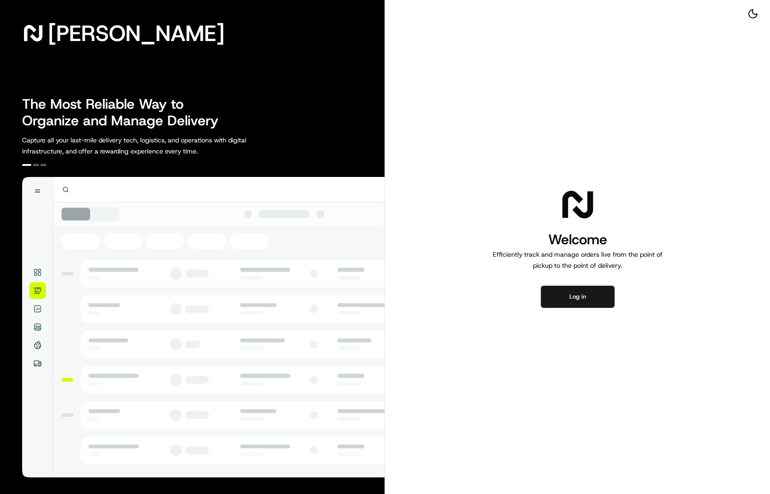 Image resolution: width=770 pixels, height=494 pixels. I want to click on img: illustration, so click(203, 327).